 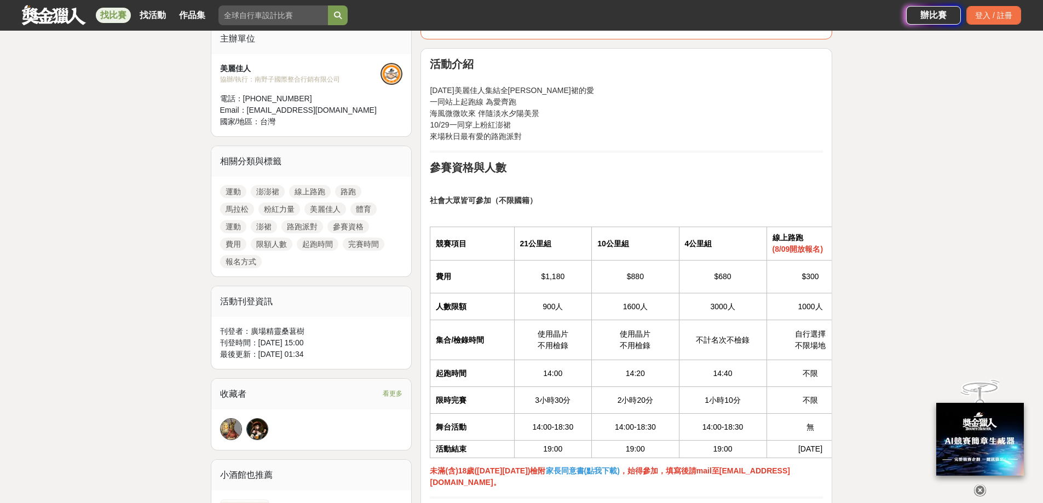 What do you see at coordinates (233, 394) in the screenshot?
I see `span: 收藏者` at bounding box center [233, 394].